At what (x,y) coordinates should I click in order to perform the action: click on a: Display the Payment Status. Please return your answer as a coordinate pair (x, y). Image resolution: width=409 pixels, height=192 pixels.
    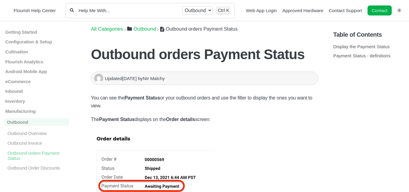
    Looking at the image, I should click on (362, 46).